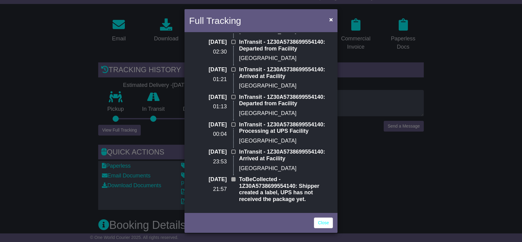  Describe the element at coordinates (208, 52) in the screenshot. I see `p: 02:30` at that location.